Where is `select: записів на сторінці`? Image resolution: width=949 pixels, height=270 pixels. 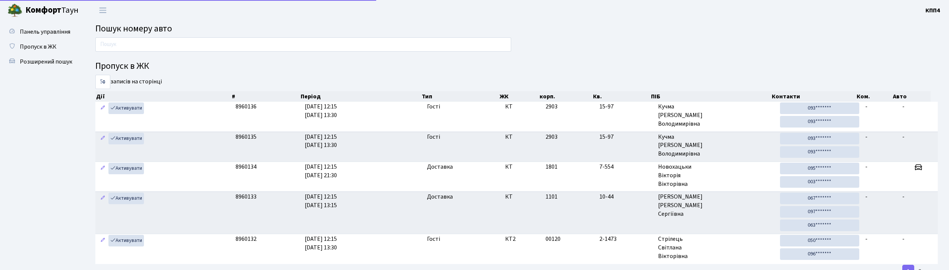 select: записів на сторінці is located at coordinates (103, 82).